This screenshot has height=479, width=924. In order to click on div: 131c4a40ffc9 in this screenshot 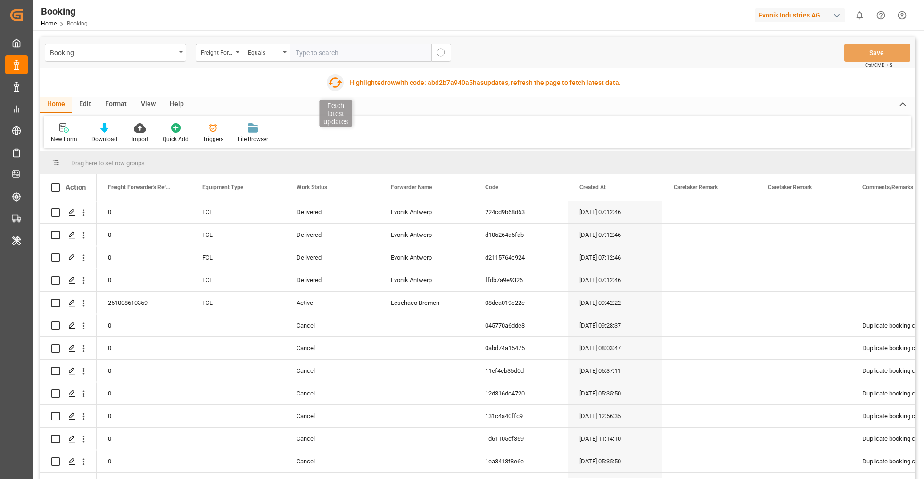, I will do `click(521, 415)`.